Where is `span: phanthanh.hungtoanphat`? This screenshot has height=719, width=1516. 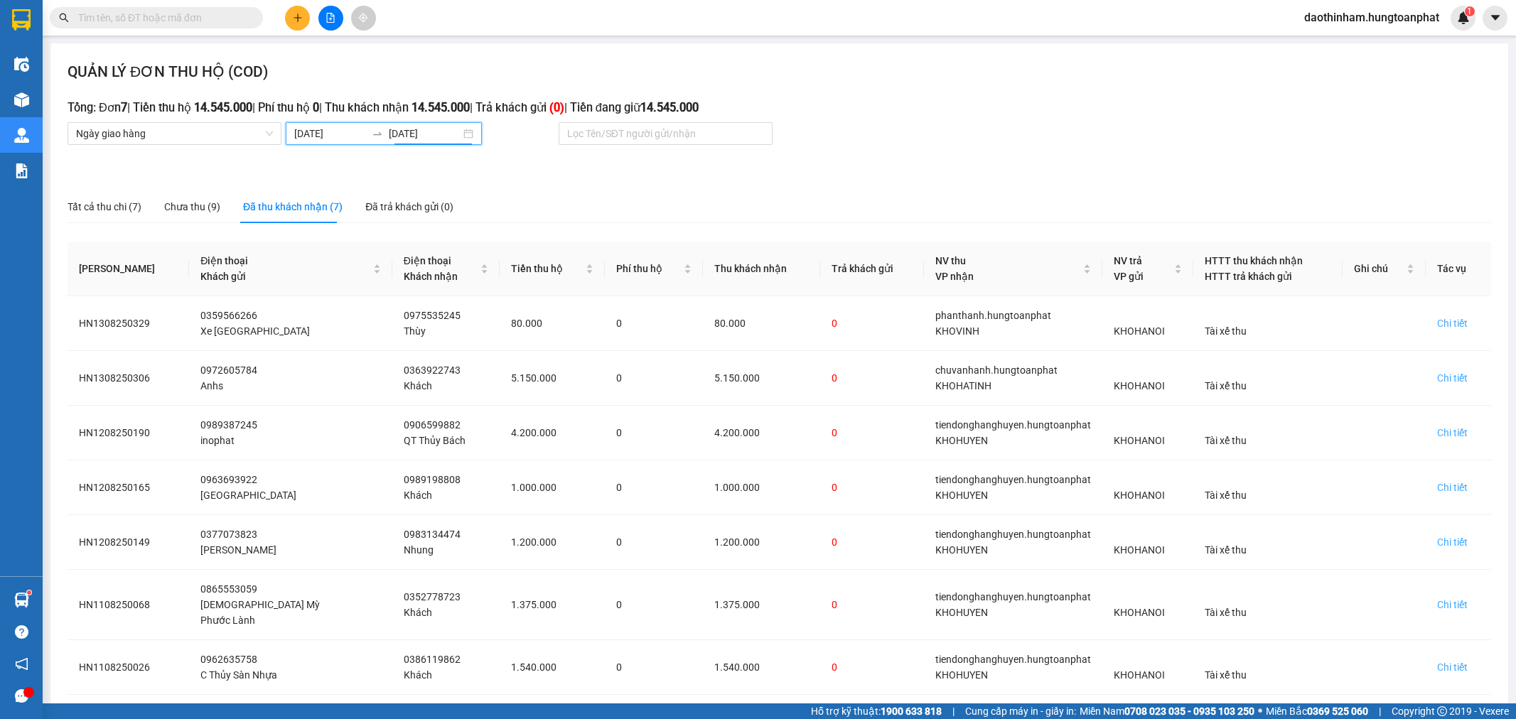 span: phanthanh.hungtoanphat is located at coordinates (993, 316).